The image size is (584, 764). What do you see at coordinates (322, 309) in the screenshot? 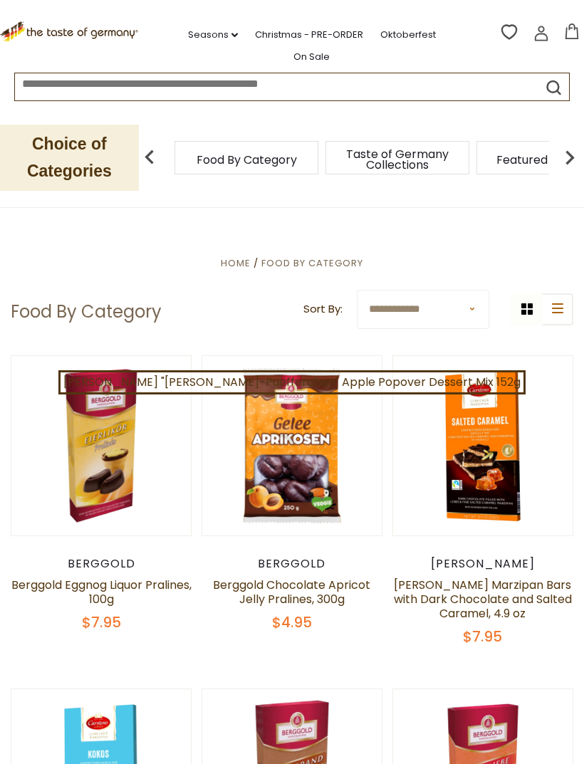
I see `label: Sort By:` at bounding box center [322, 309].